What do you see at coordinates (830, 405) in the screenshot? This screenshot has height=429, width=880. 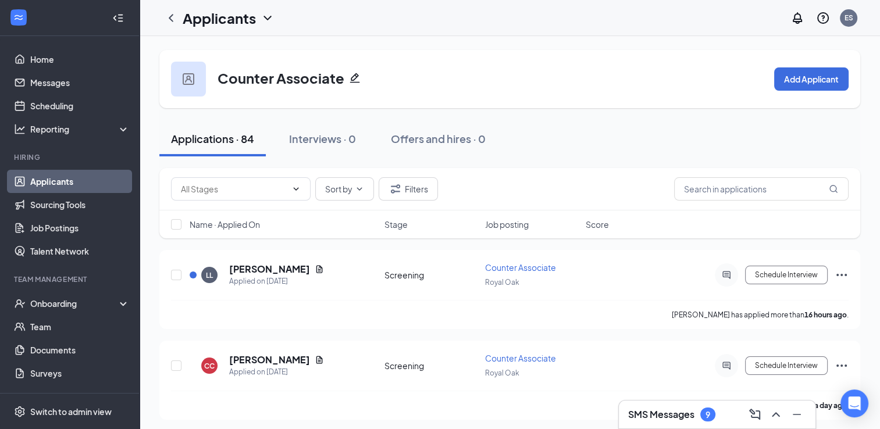 I see `b: a day ago` at bounding box center [830, 405].